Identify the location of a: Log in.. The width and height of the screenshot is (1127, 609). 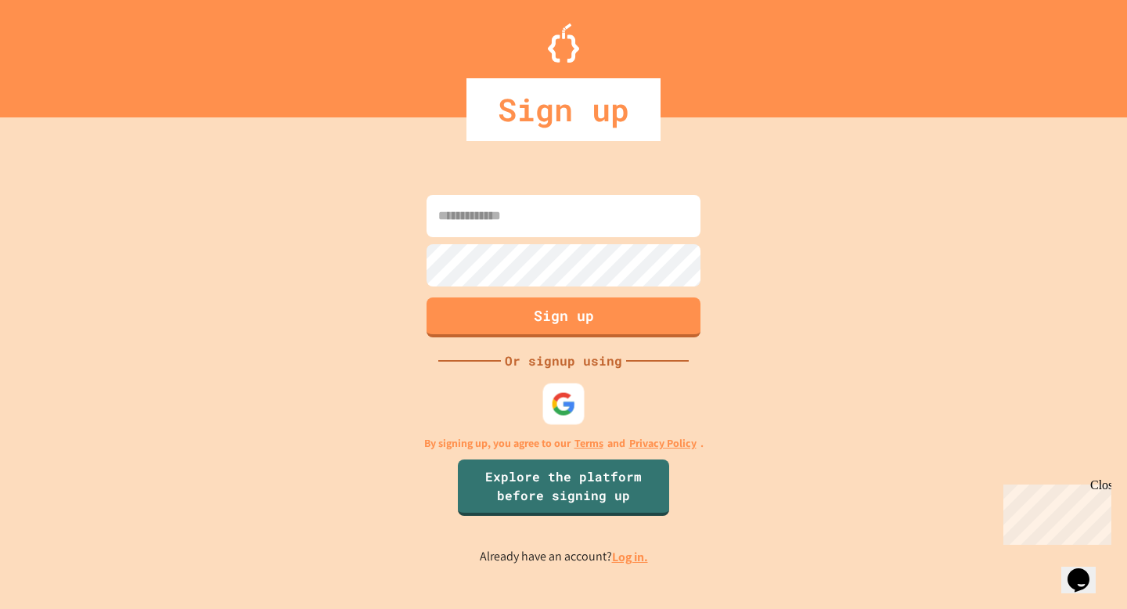
(630, 556).